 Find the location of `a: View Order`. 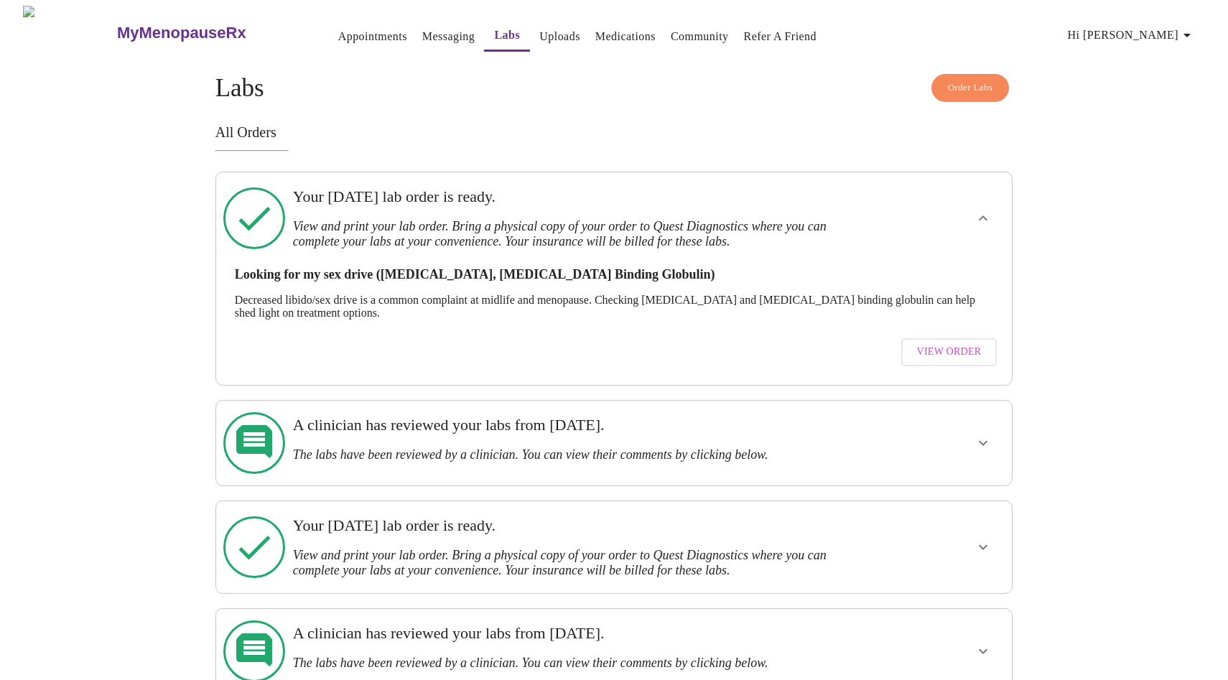

a: View Order is located at coordinates (950, 352).